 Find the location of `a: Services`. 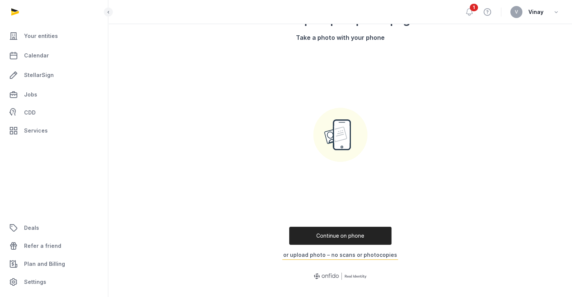

a: Services is located at coordinates (54, 131).